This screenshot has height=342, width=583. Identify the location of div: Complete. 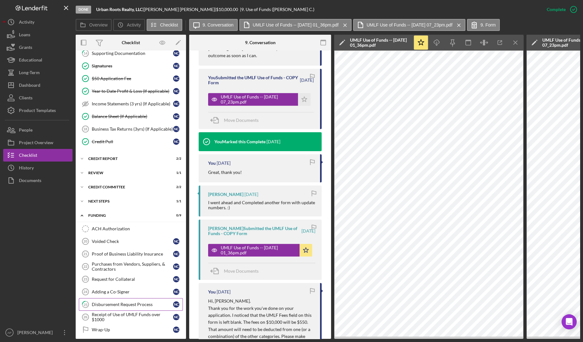
(556, 9).